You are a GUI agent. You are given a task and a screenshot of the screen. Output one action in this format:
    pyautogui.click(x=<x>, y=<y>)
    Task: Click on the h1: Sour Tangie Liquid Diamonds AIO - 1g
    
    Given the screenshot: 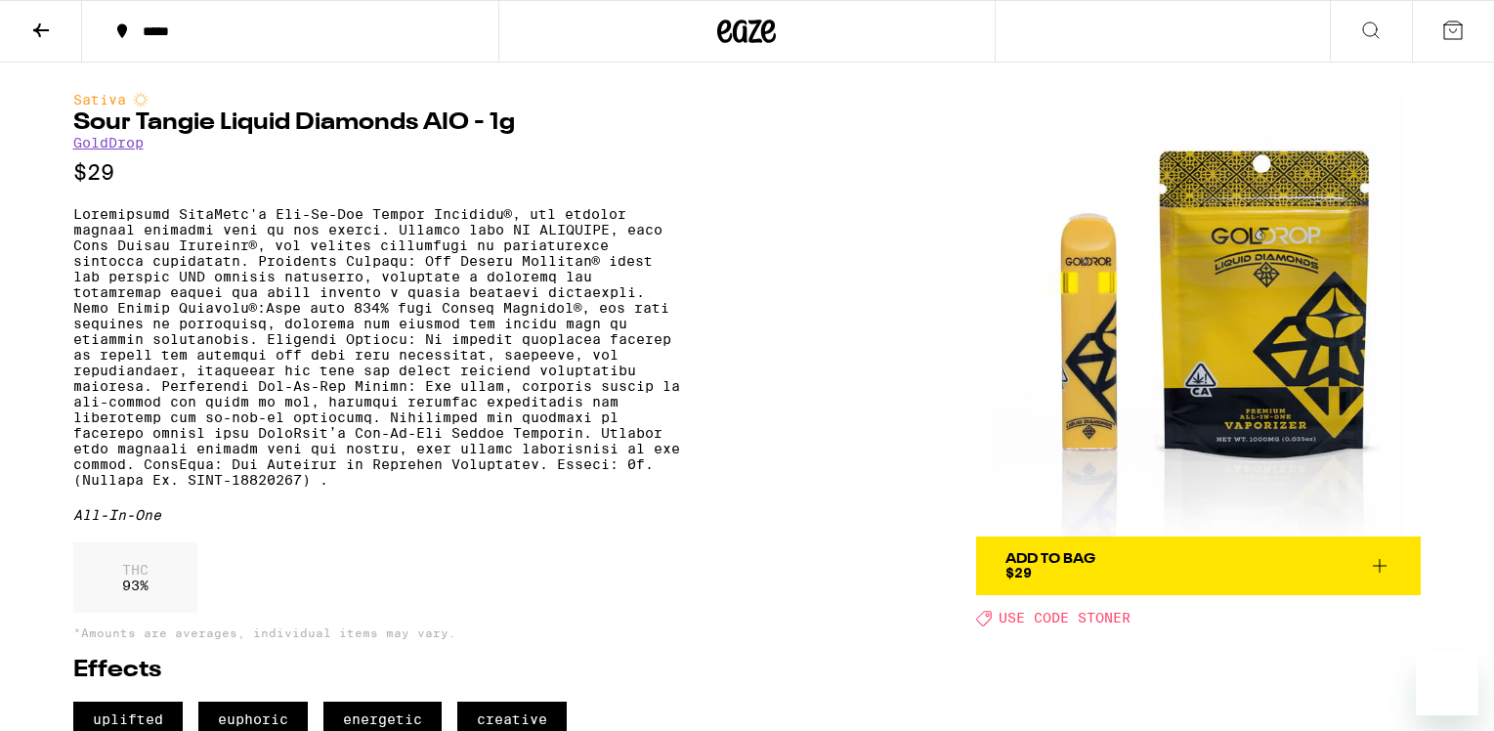 What is the action you would take?
    pyautogui.click(x=376, y=123)
    